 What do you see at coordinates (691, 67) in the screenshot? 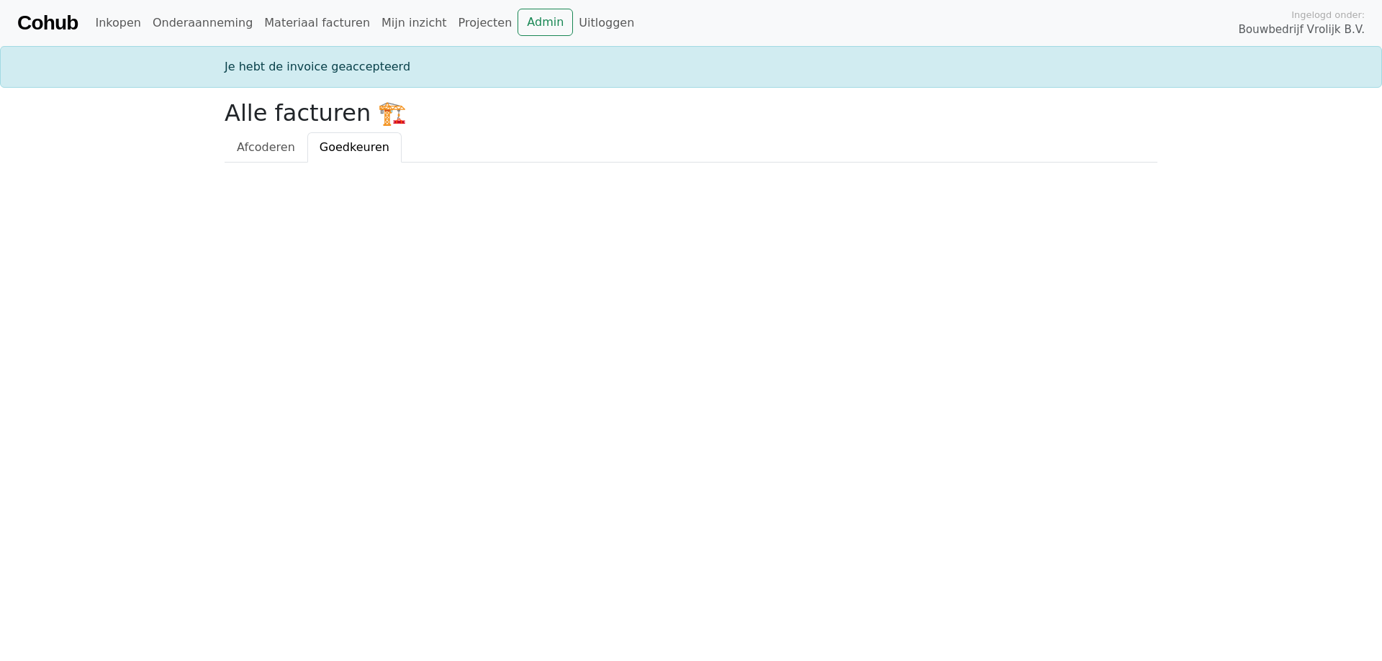
I see `div: Je hebt de invoice geaccepteerd` at bounding box center [691, 67].